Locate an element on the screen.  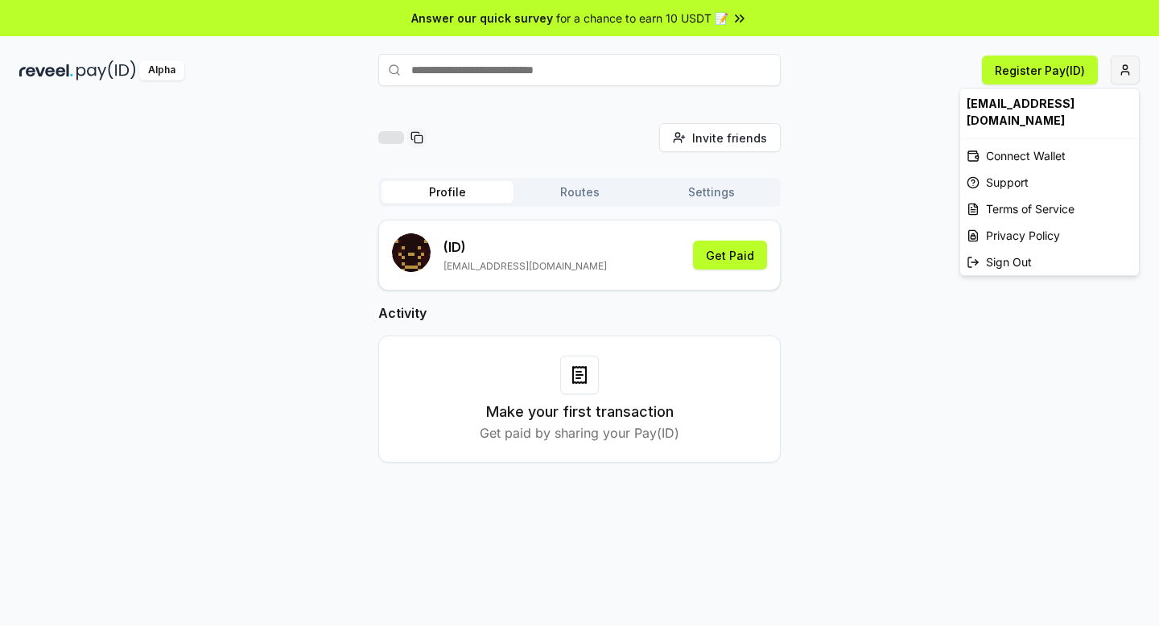
div: Privacy Policy is located at coordinates (1049, 235).